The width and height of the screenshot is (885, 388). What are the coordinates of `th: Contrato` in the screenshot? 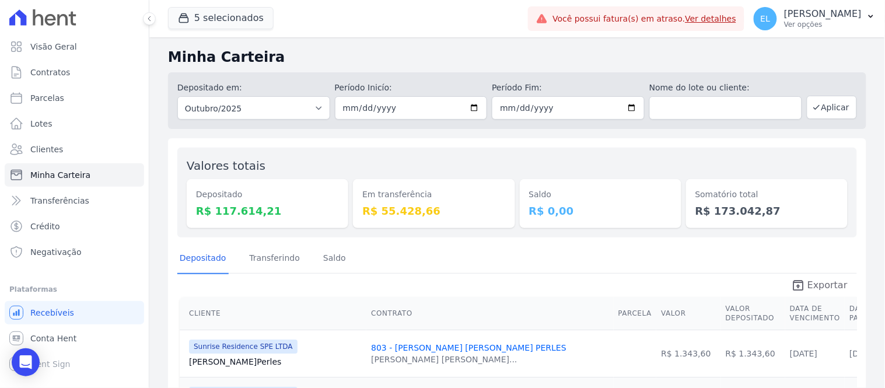 It's located at (490, 313).